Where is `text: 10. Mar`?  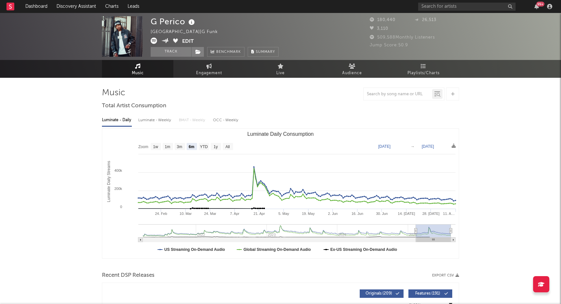 text: 10. Mar is located at coordinates (186, 214).